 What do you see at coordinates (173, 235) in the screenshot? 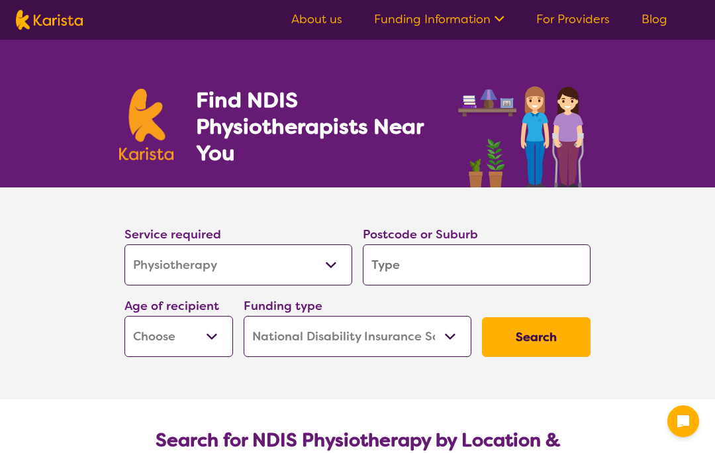
I see `label: Service required` at bounding box center [173, 235].